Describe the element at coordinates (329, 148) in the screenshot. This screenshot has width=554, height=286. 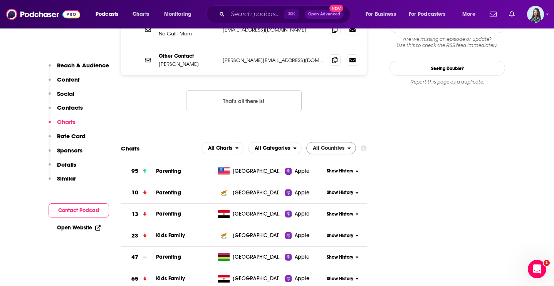
I see `span: All Countries` at that location.